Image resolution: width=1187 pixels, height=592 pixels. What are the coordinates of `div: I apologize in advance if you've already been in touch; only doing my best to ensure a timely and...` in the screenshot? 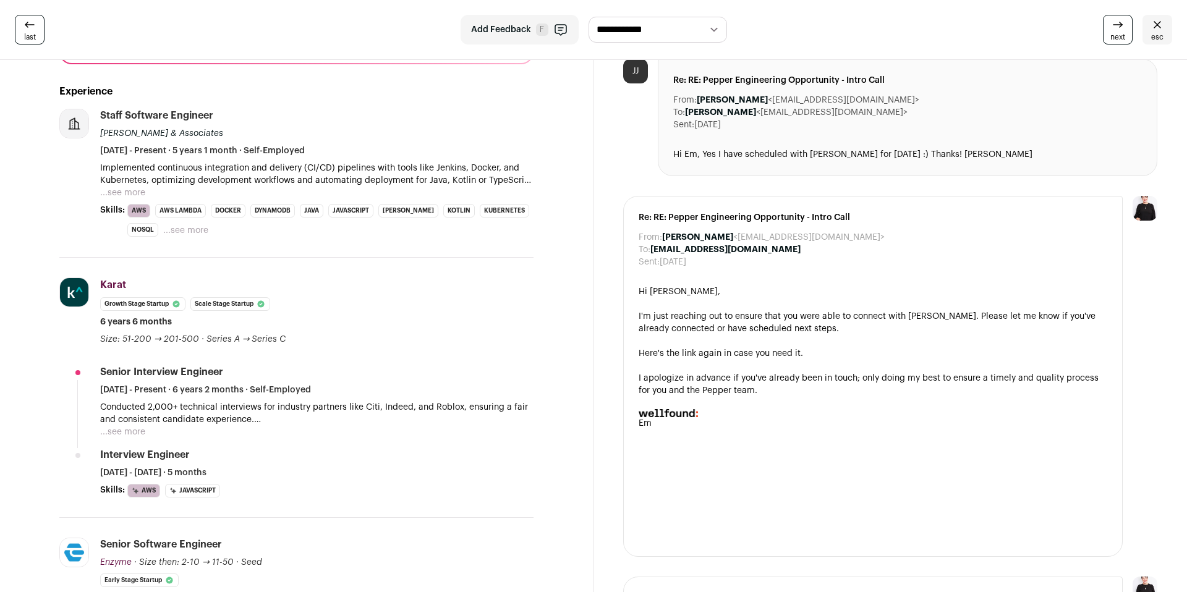 It's located at (873, 385).